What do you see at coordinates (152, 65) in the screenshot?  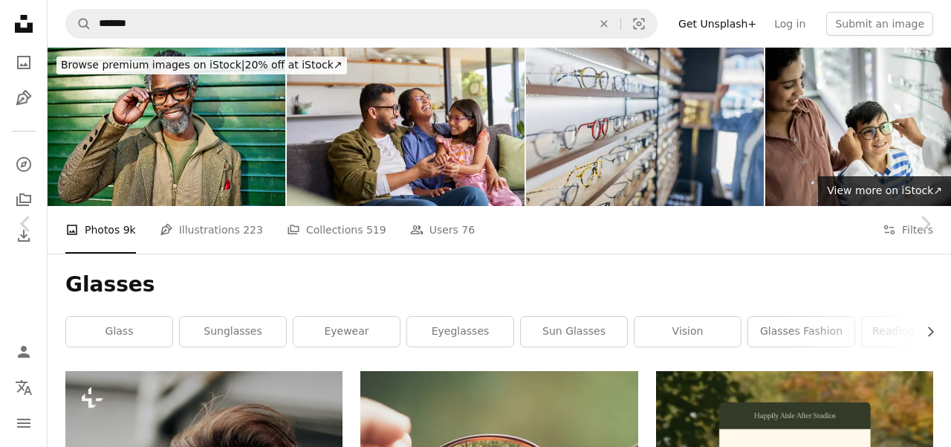 I see `span: Browse premium images on iStock |` at bounding box center [152, 65].